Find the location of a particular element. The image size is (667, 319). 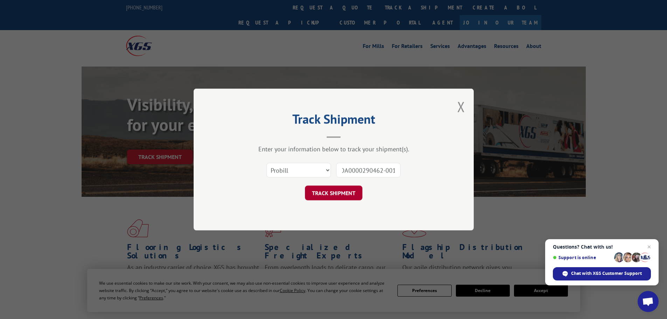

button: TRACK SHIPMENT is located at coordinates (334, 193).